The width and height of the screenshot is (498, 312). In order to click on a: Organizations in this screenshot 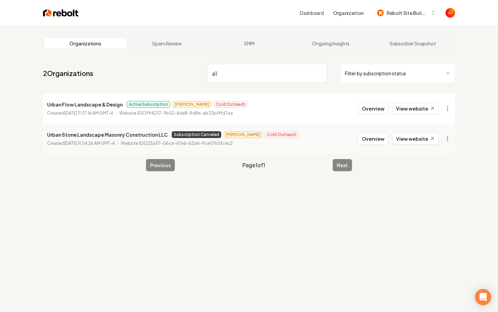, I will do `click(85, 43)`.